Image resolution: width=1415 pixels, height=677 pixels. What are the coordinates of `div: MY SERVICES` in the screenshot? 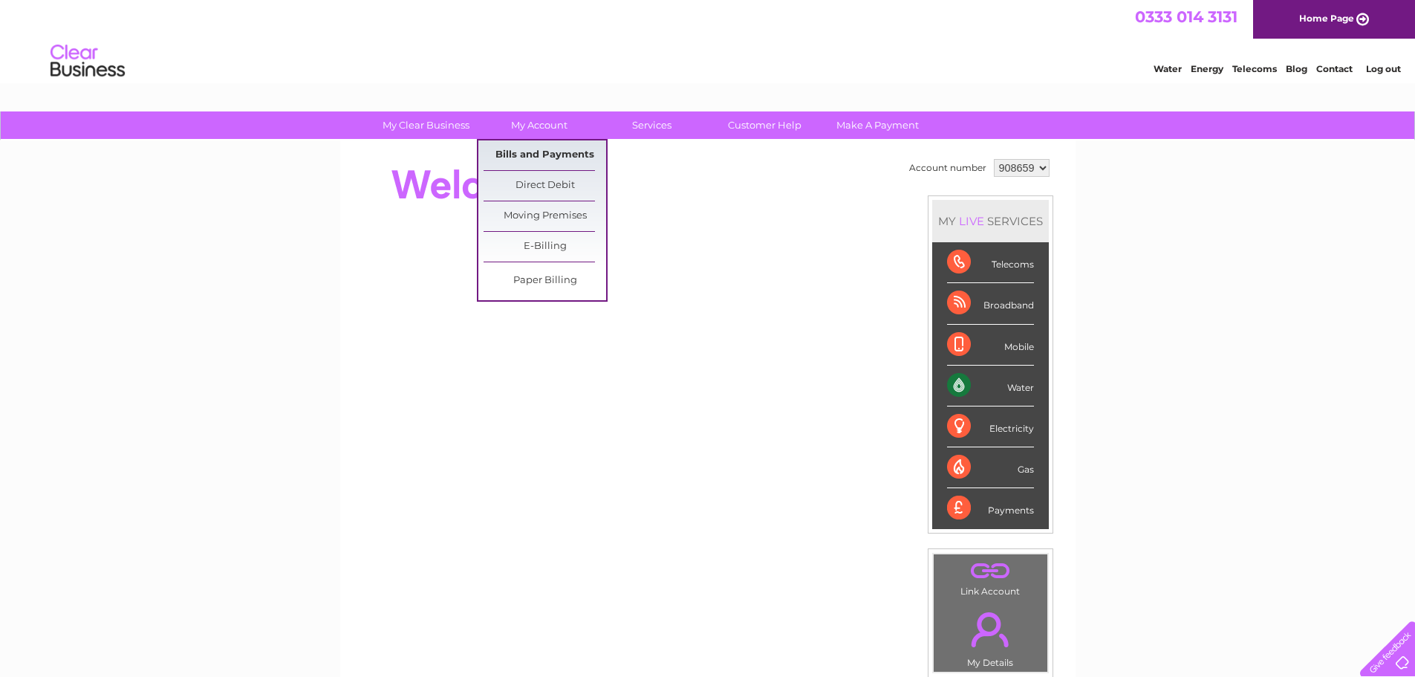 It's located at (990, 221).